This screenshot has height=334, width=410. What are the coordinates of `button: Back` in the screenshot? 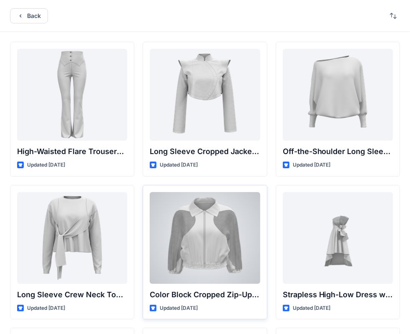 It's located at (29, 16).